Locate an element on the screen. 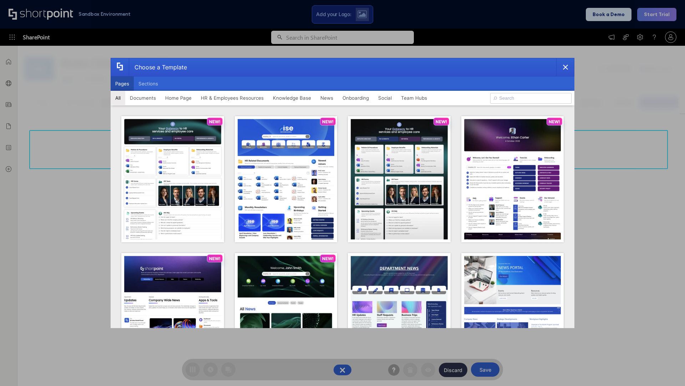 The width and height of the screenshot is (685, 386). button: Sections is located at coordinates (148, 84).